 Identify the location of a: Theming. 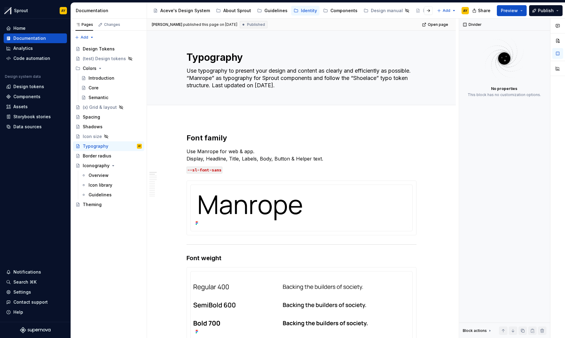
(109, 205).